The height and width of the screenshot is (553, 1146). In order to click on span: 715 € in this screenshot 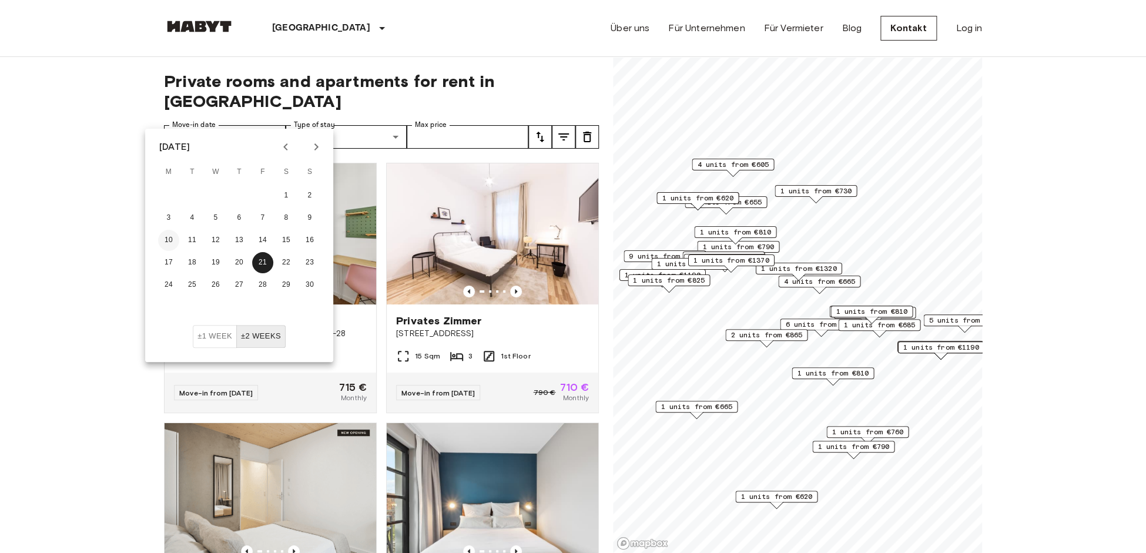, I will do `click(353, 387)`.